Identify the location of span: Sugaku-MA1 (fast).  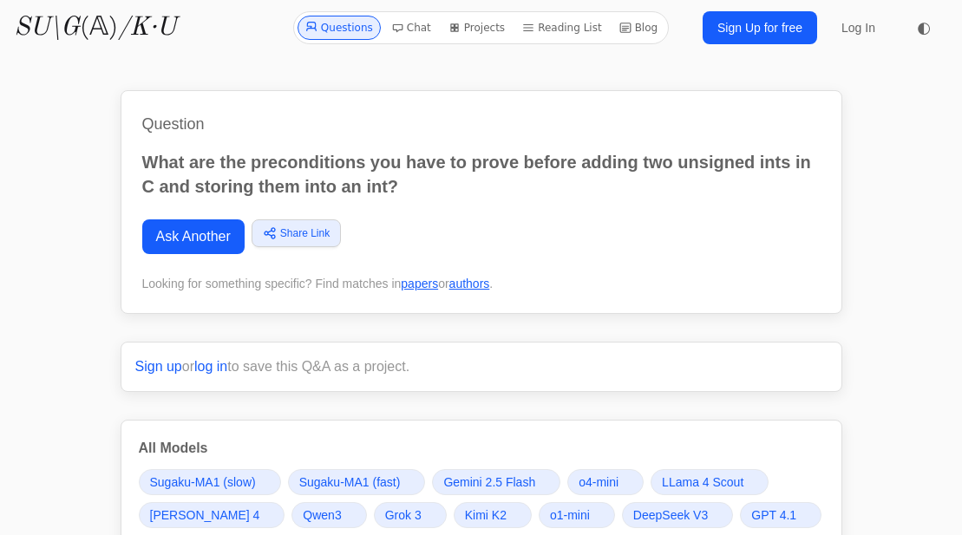
(350, 482).